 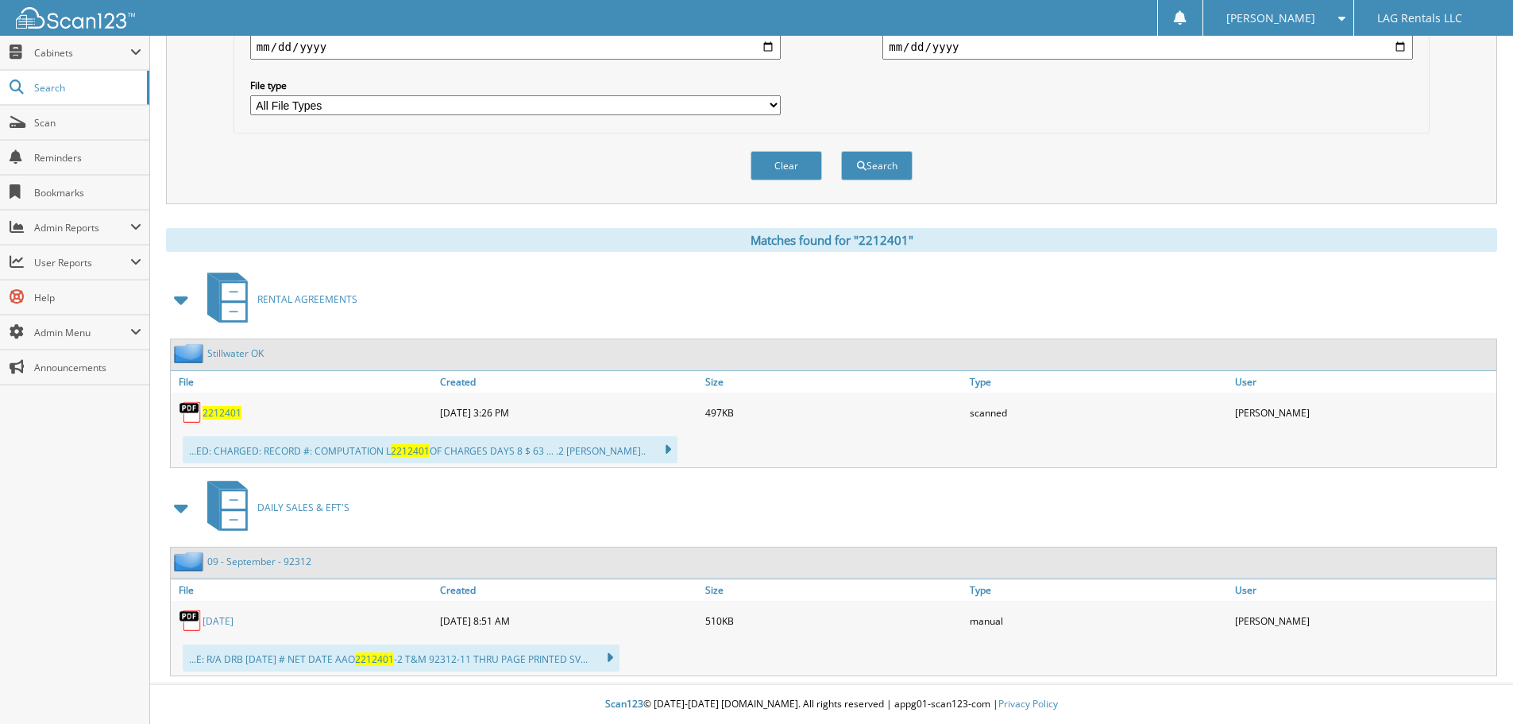 What do you see at coordinates (222, 412) in the screenshot?
I see `a: 2212401` at bounding box center [222, 412].